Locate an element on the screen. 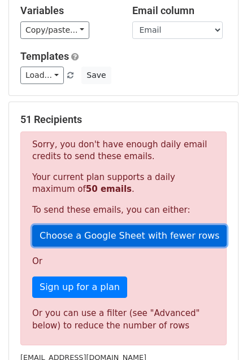  p: Sorry, you don't have enough daily email credits to send these emails. is located at coordinates (123, 151).